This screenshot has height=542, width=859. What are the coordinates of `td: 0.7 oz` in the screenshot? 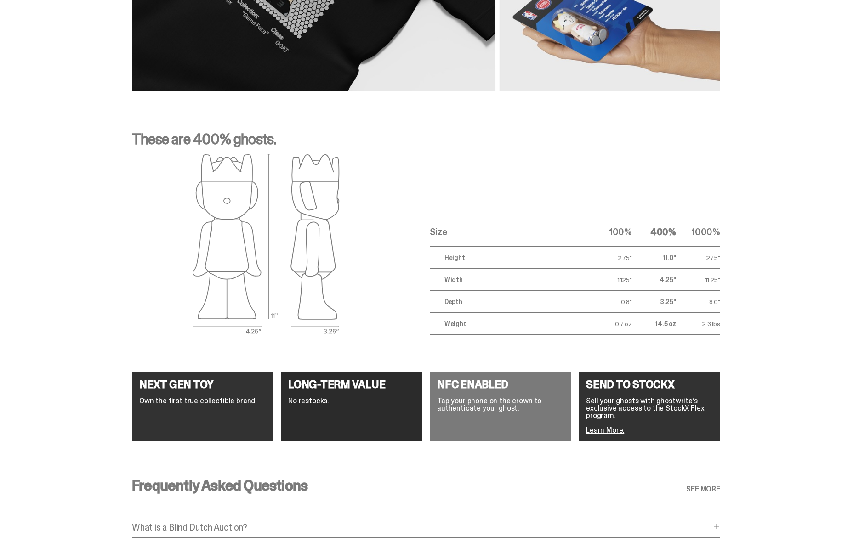 It's located at (610, 324).